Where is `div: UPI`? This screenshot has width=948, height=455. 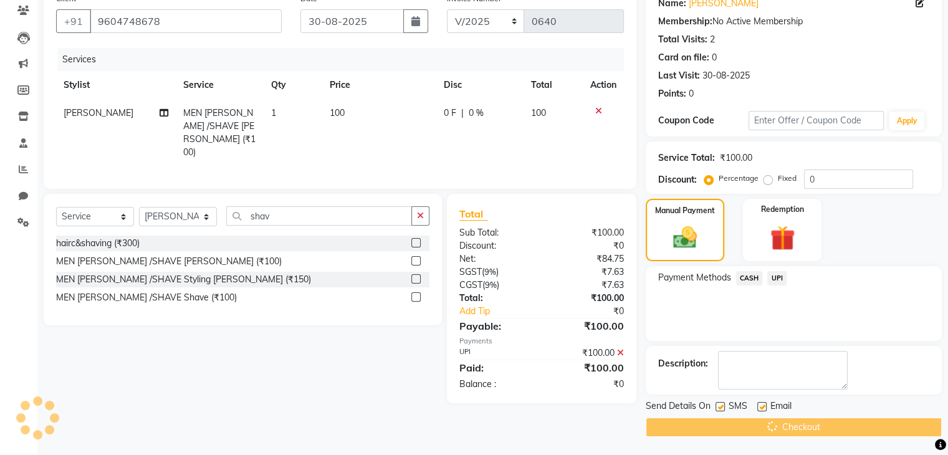 div: UPI is located at coordinates (496, 353).